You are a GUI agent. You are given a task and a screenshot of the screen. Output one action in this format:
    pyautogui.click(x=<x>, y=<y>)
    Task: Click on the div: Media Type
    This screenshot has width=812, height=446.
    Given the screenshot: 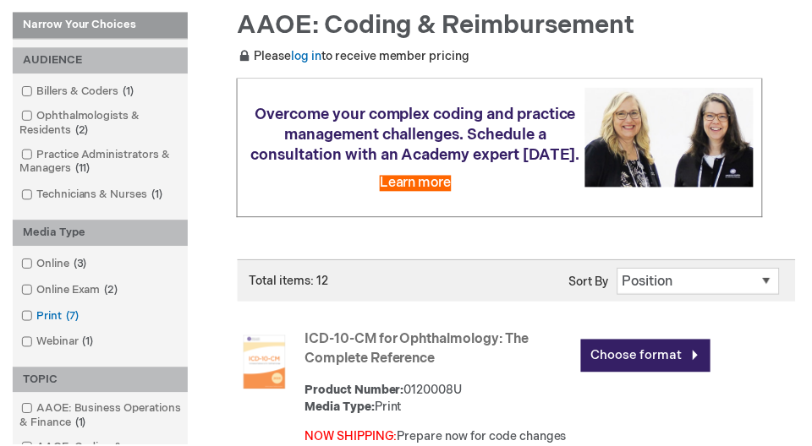 What is the action you would take?
    pyautogui.click(x=101, y=234)
    